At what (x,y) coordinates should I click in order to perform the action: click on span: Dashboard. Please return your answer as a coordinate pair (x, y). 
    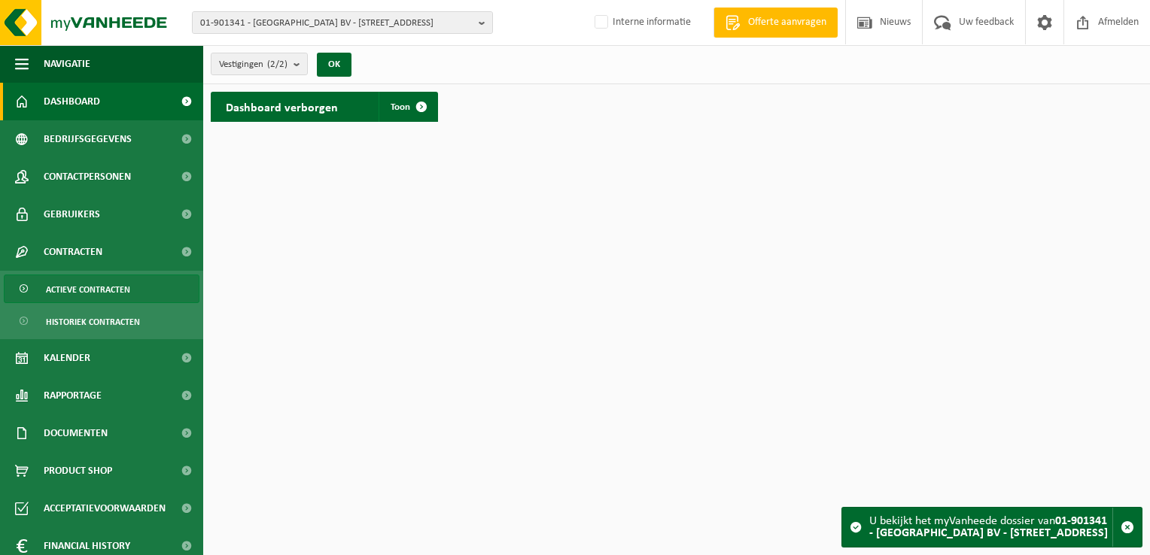
    Looking at the image, I should click on (71, 102).